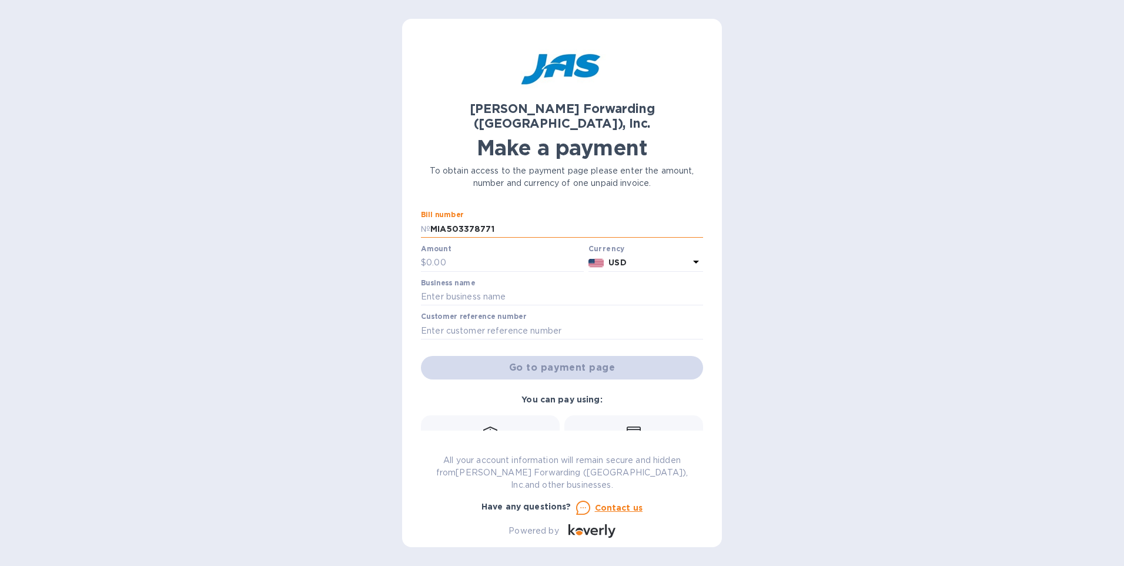 The width and height of the screenshot is (1124, 566). Describe the element at coordinates (619, 507) in the screenshot. I see `u: Contact us` at that location.